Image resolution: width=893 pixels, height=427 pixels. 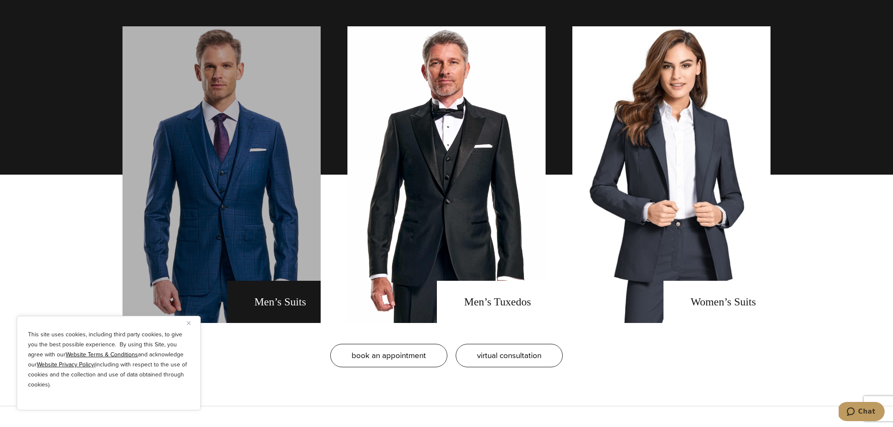 What do you see at coordinates (389, 356) in the screenshot?
I see `a: book an appointment` at bounding box center [389, 356].